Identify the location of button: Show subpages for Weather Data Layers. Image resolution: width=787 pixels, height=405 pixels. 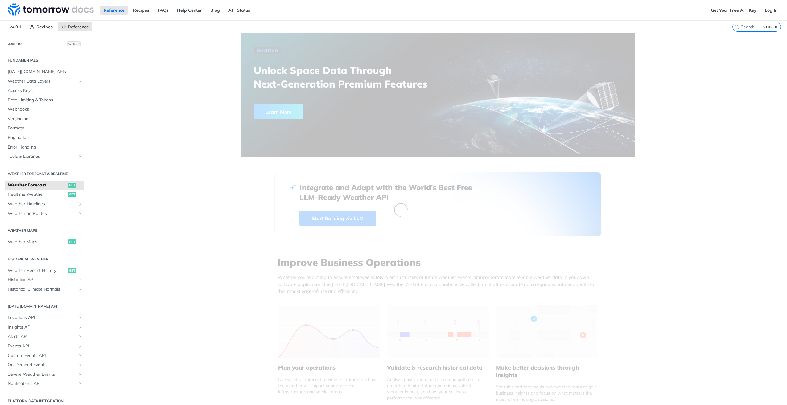
(80, 81).